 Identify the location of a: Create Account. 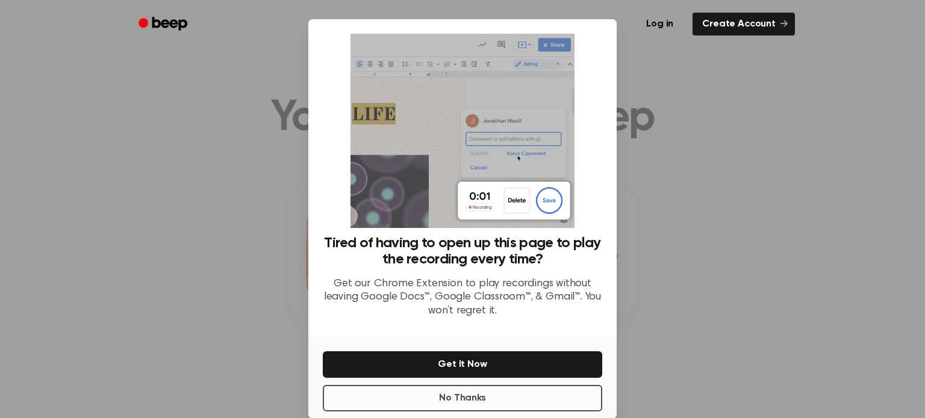
(744, 24).